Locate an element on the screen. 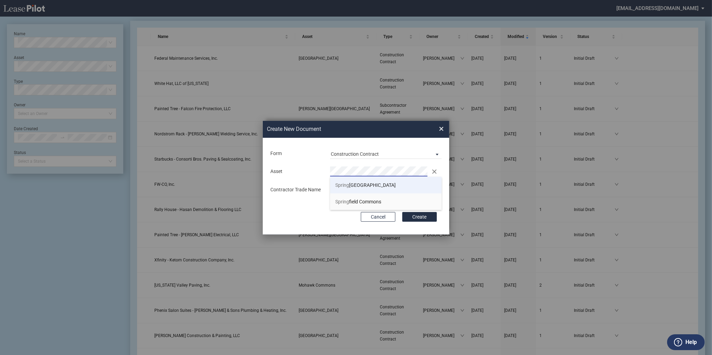 The image size is (712, 355). md-select: Lease Form: Construction Contract is located at coordinates (386, 154).